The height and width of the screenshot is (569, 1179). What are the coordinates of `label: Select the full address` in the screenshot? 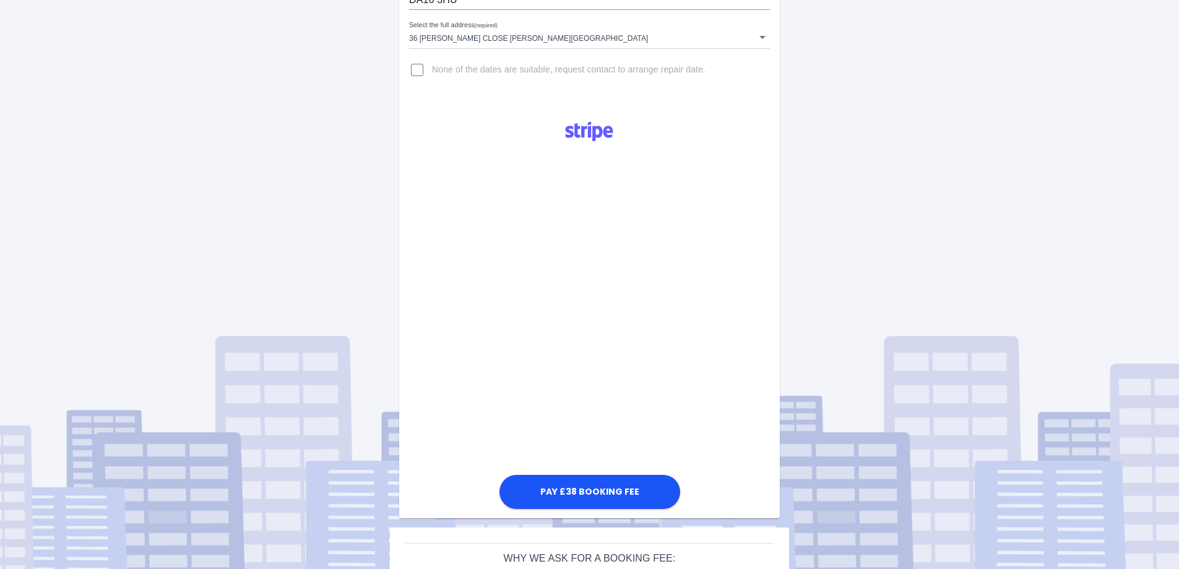 It's located at (453, 25).